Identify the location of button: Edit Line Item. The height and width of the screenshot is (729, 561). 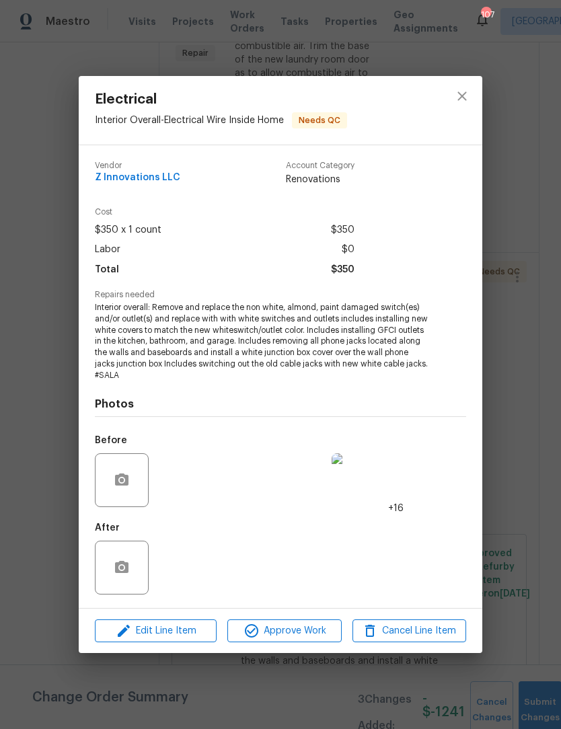
(155, 631).